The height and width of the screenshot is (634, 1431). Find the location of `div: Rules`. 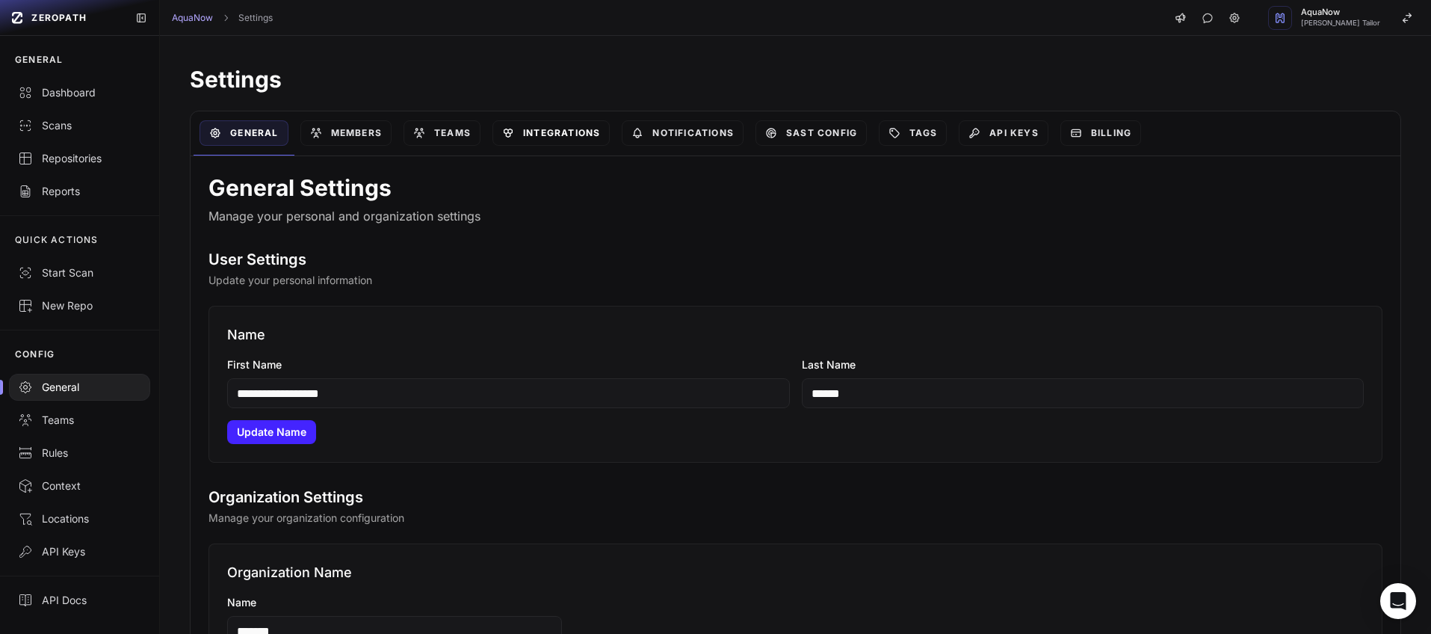

div: Rules is located at coordinates (79, 453).